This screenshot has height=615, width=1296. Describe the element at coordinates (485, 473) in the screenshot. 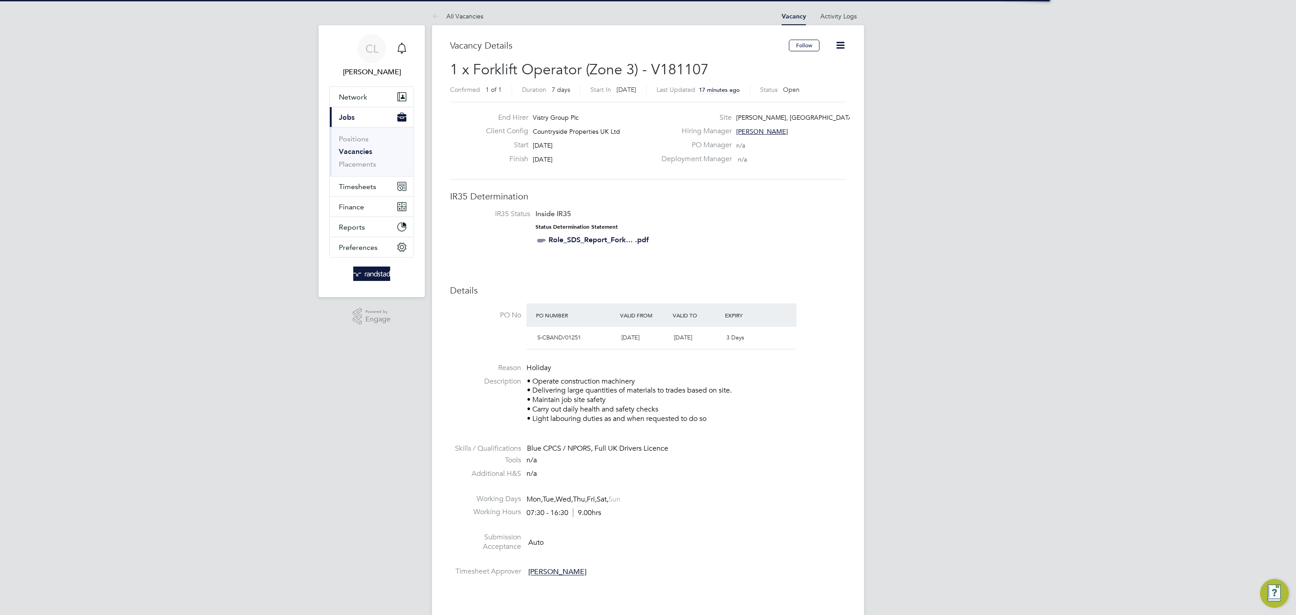

I see `label: Additional H&S` at that location.